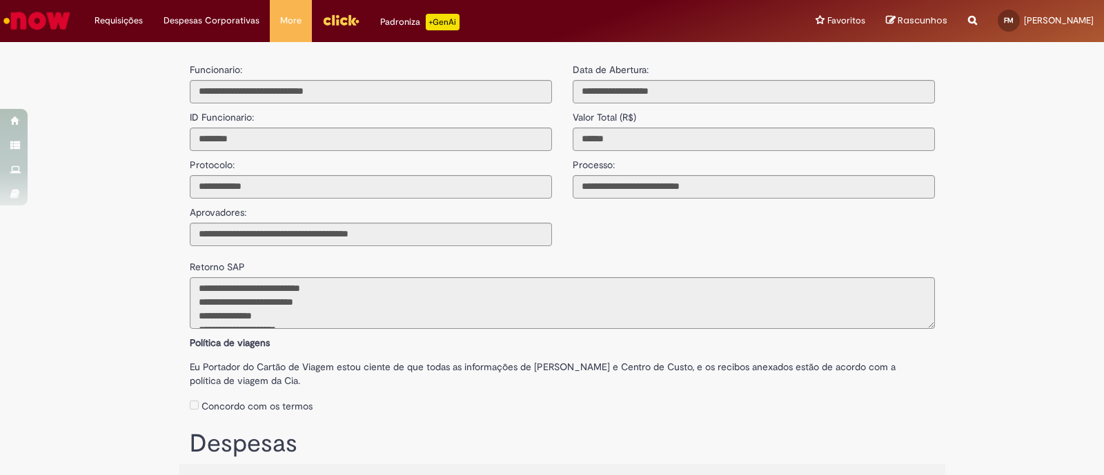 This screenshot has height=475, width=1104. What do you see at coordinates (923, 20) in the screenshot?
I see `span: Rascunhos` at bounding box center [923, 20].